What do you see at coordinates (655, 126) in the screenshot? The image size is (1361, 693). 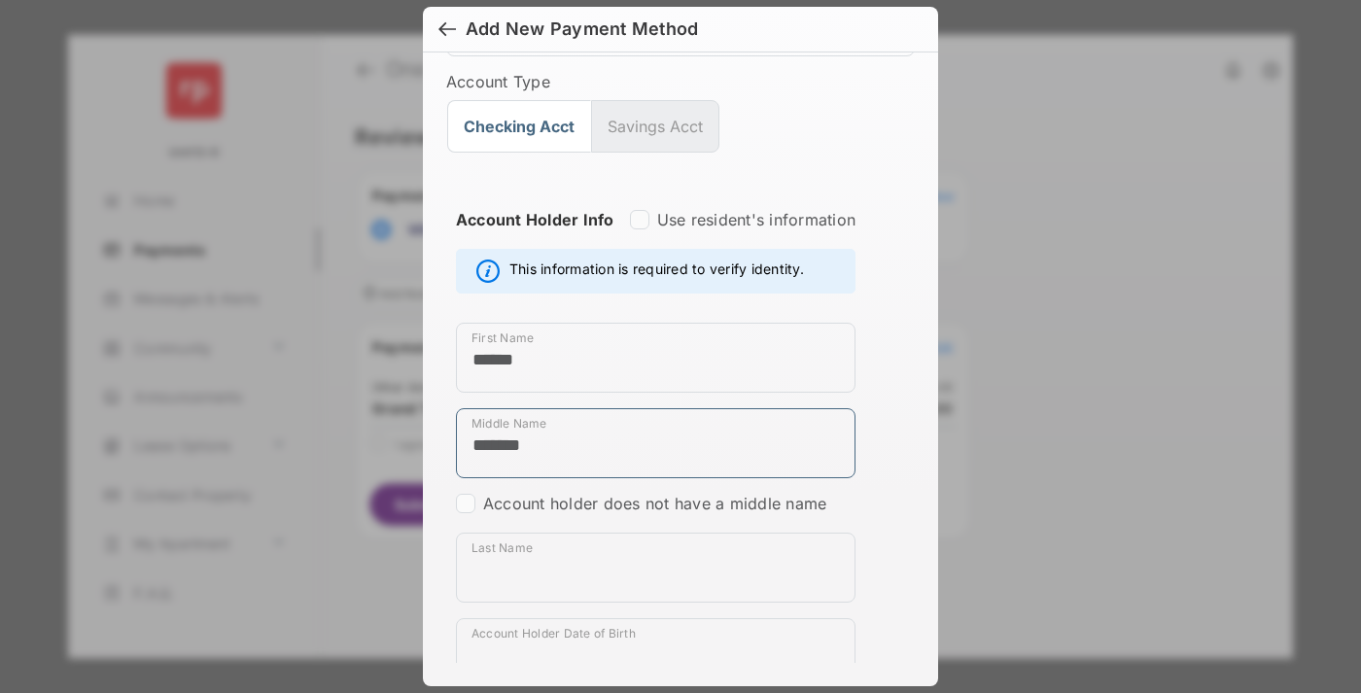 I see `button: Savings Acct` at bounding box center [655, 126].